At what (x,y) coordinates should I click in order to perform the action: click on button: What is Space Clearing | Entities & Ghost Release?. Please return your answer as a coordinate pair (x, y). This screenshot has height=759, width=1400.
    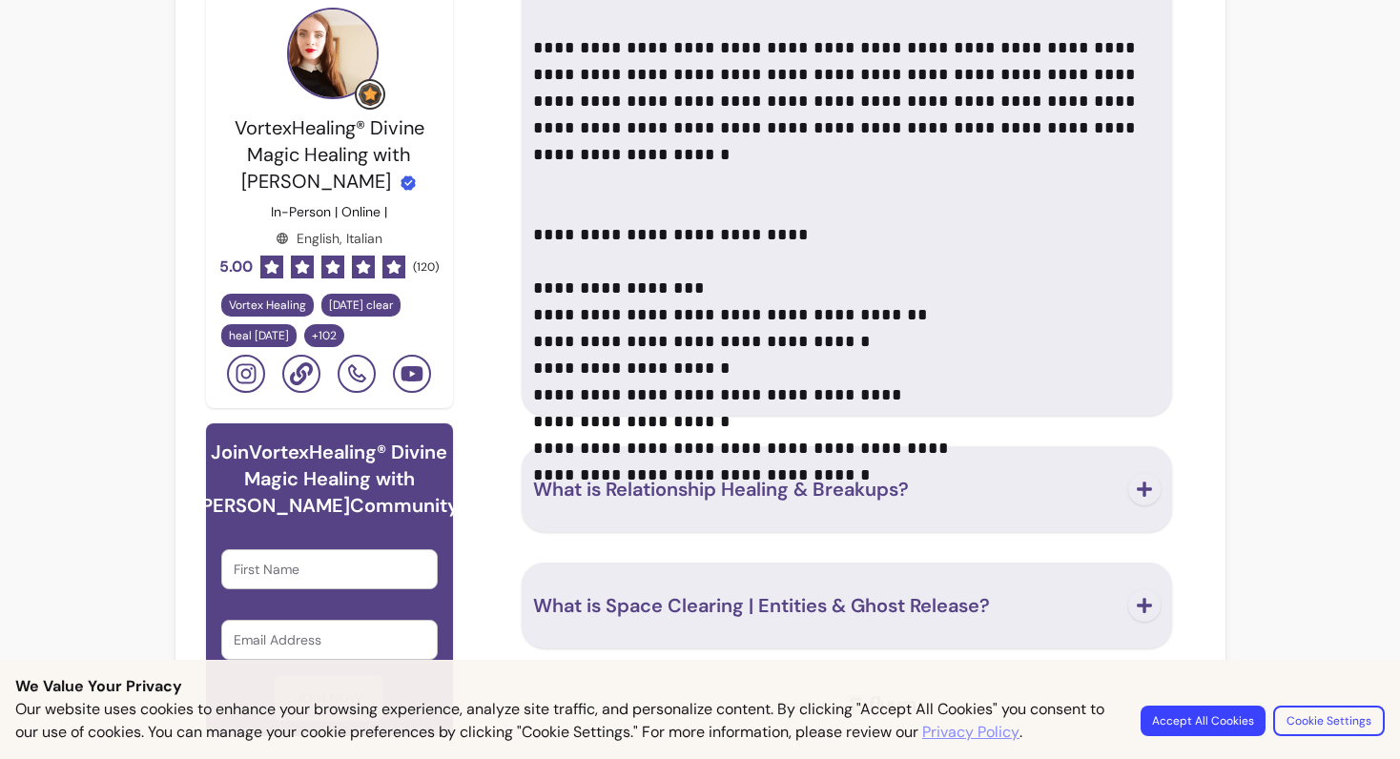
    Looking at the image, I should click on (847, 606).